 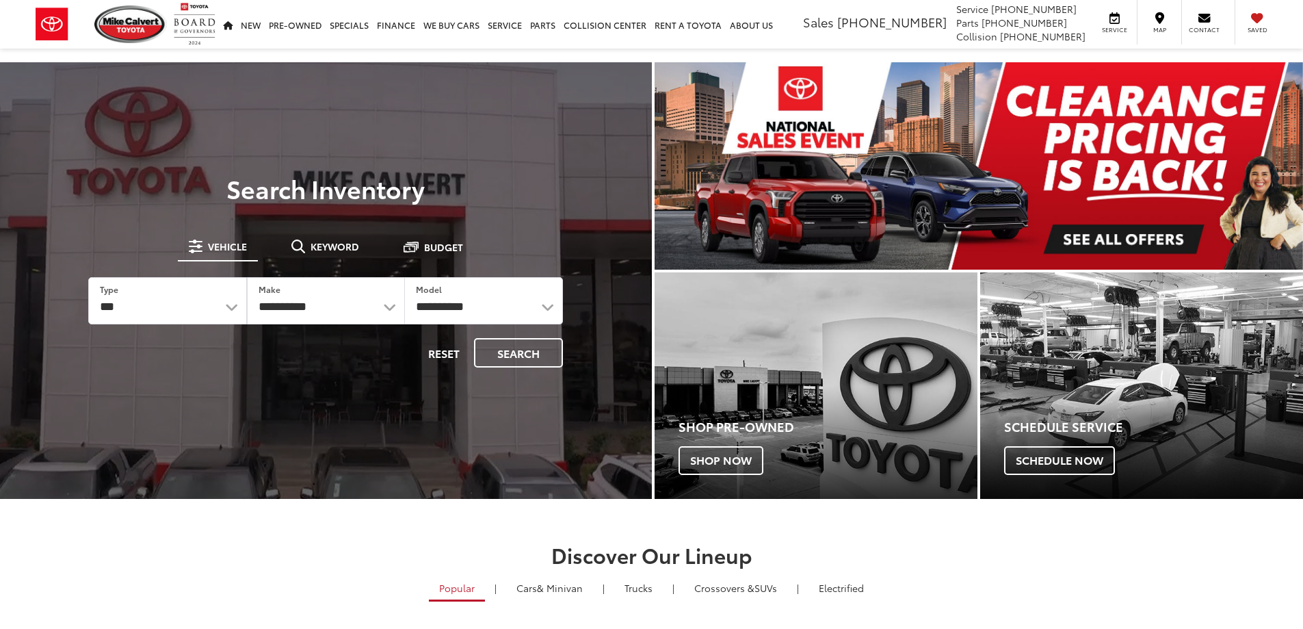 What do you see at coordinates (652, 554) in the screenshot?
I see `h2: Discover Our Lineup` at bounding box center [652, 554].